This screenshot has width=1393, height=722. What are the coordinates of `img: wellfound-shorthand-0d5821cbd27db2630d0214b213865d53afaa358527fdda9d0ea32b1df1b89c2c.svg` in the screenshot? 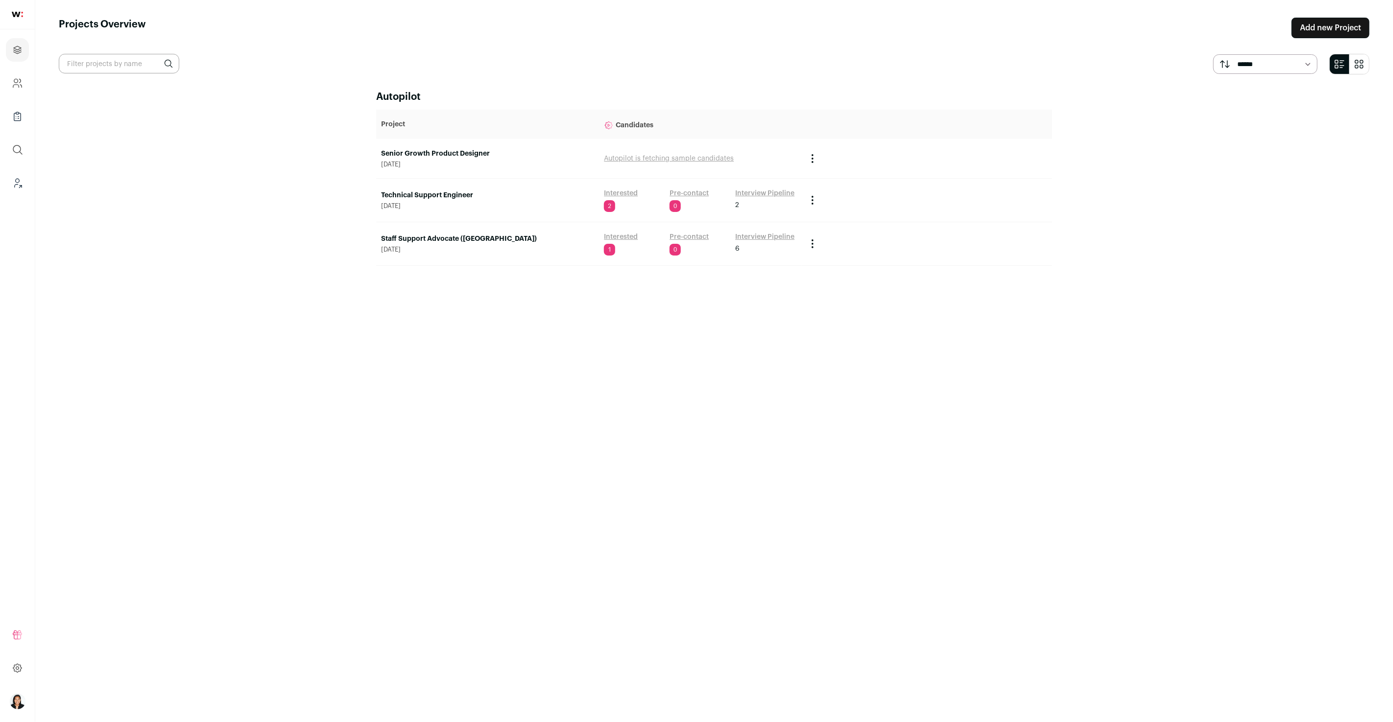 It's located at (17, 14).